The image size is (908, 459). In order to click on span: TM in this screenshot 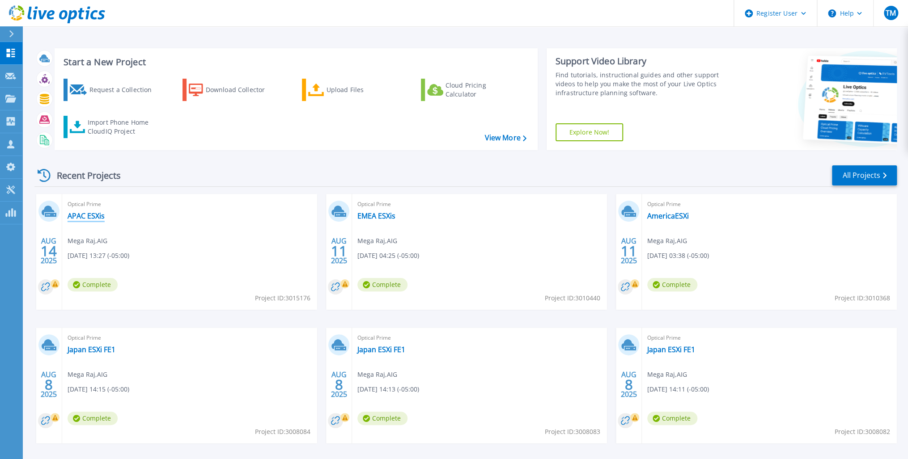, I will do `click(890, 13)`.